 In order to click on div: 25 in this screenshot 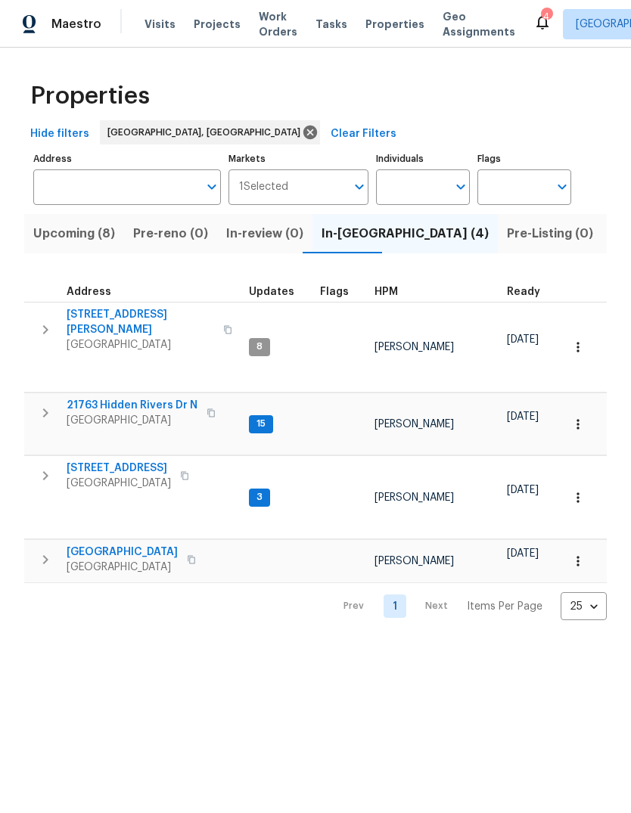, I will do `click(583, 607)`.